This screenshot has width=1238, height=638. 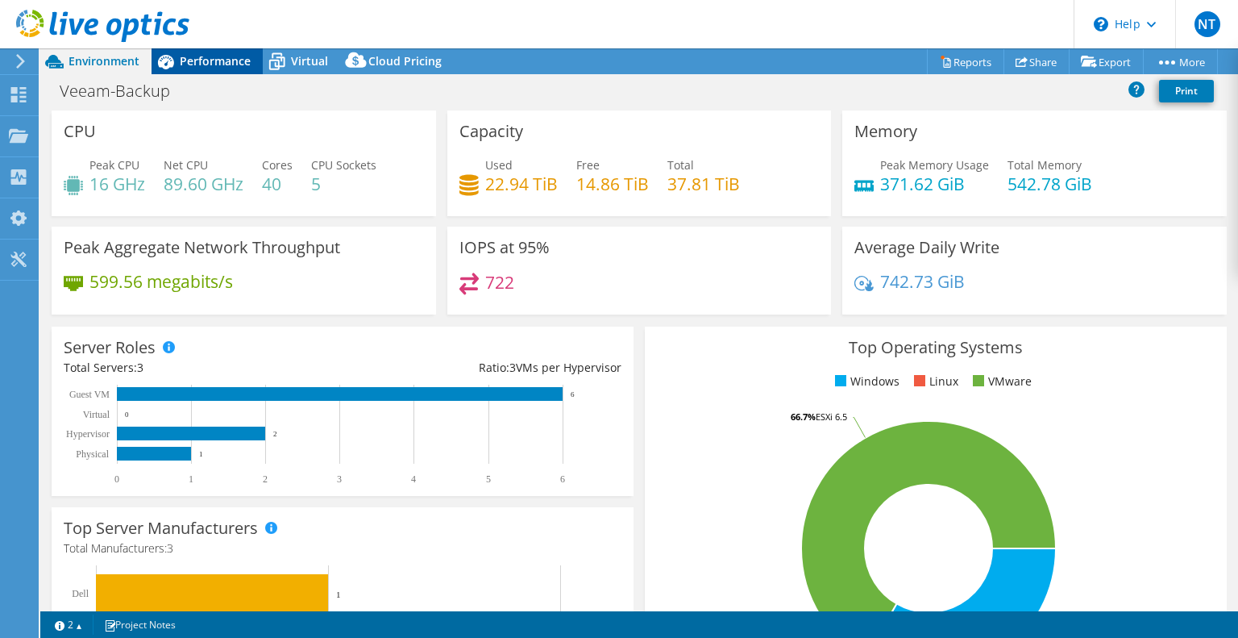 I want to click on span: Total Memory, so click(x=1045, y=164).